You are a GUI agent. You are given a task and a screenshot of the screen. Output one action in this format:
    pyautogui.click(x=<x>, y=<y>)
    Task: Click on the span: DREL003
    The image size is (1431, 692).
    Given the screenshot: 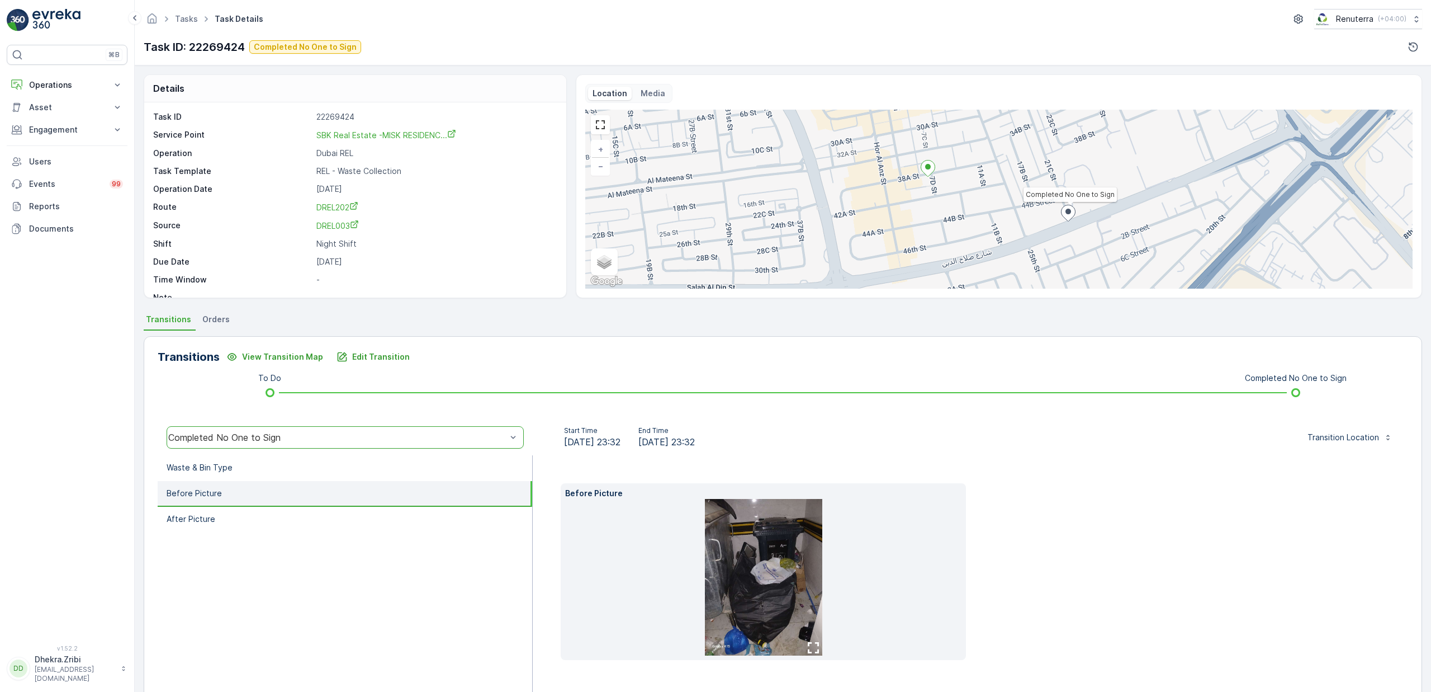 What is the action you would take?
    pyautogui.click(x=338, y=225)
    